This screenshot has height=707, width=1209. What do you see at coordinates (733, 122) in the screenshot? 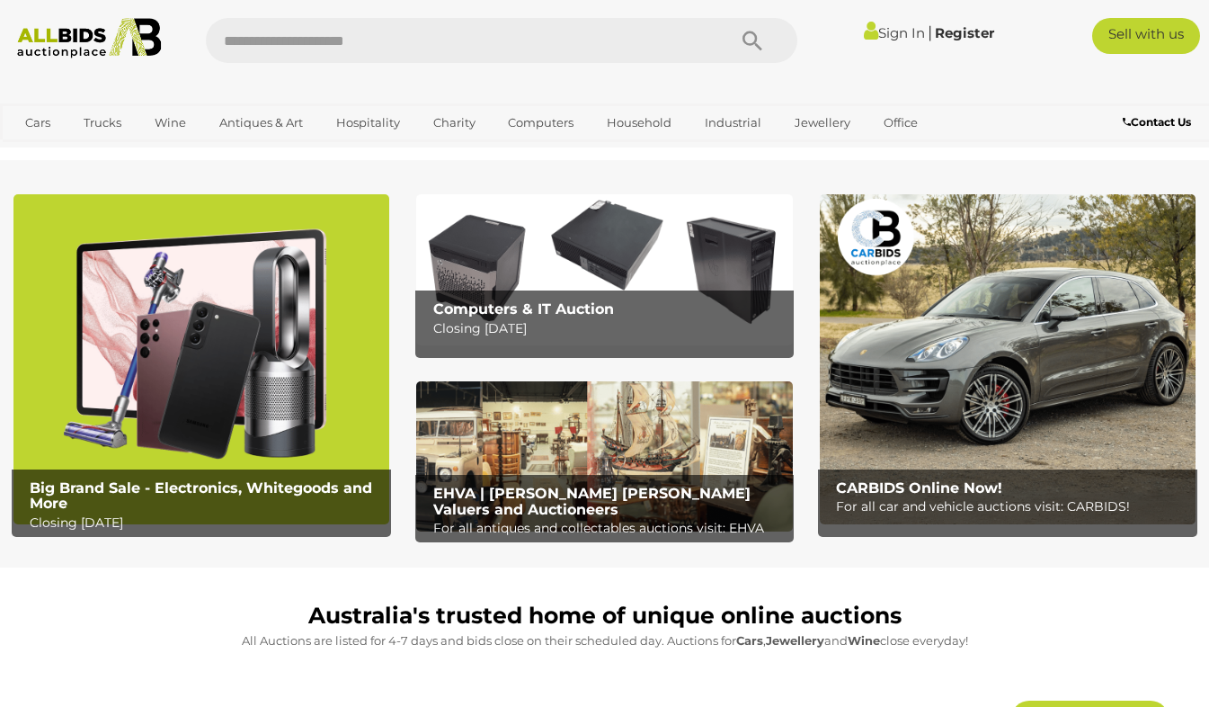
I see `a: Industrial` at bounding box center [733, 122].